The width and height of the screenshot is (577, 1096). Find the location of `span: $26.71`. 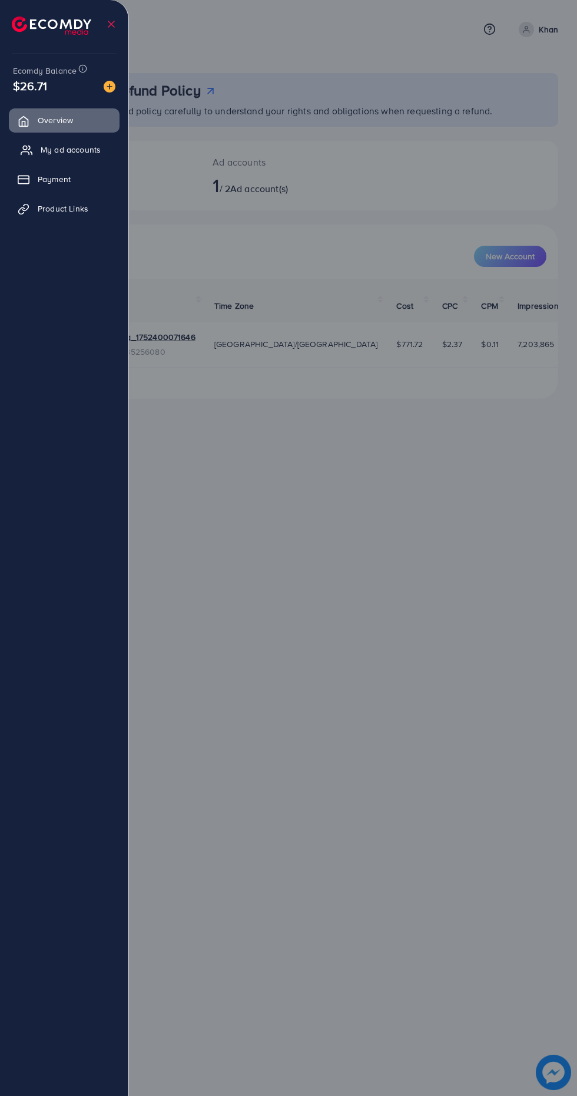

span: $26.71 is located at coordinates (30, 85).